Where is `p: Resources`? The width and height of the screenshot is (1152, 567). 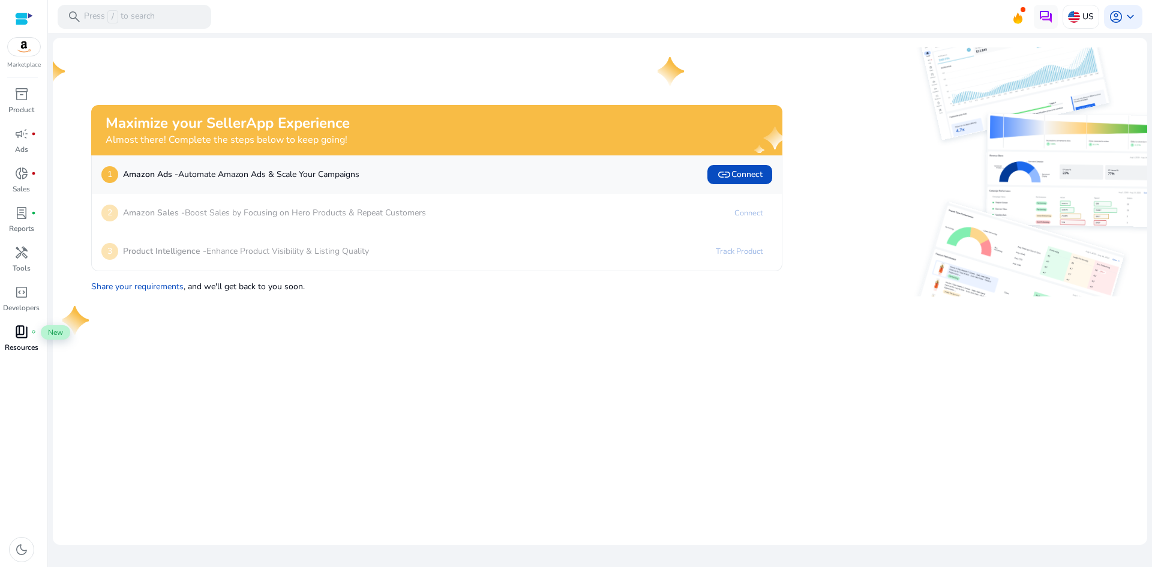 p: Resources is located at coordinates (22, 347).